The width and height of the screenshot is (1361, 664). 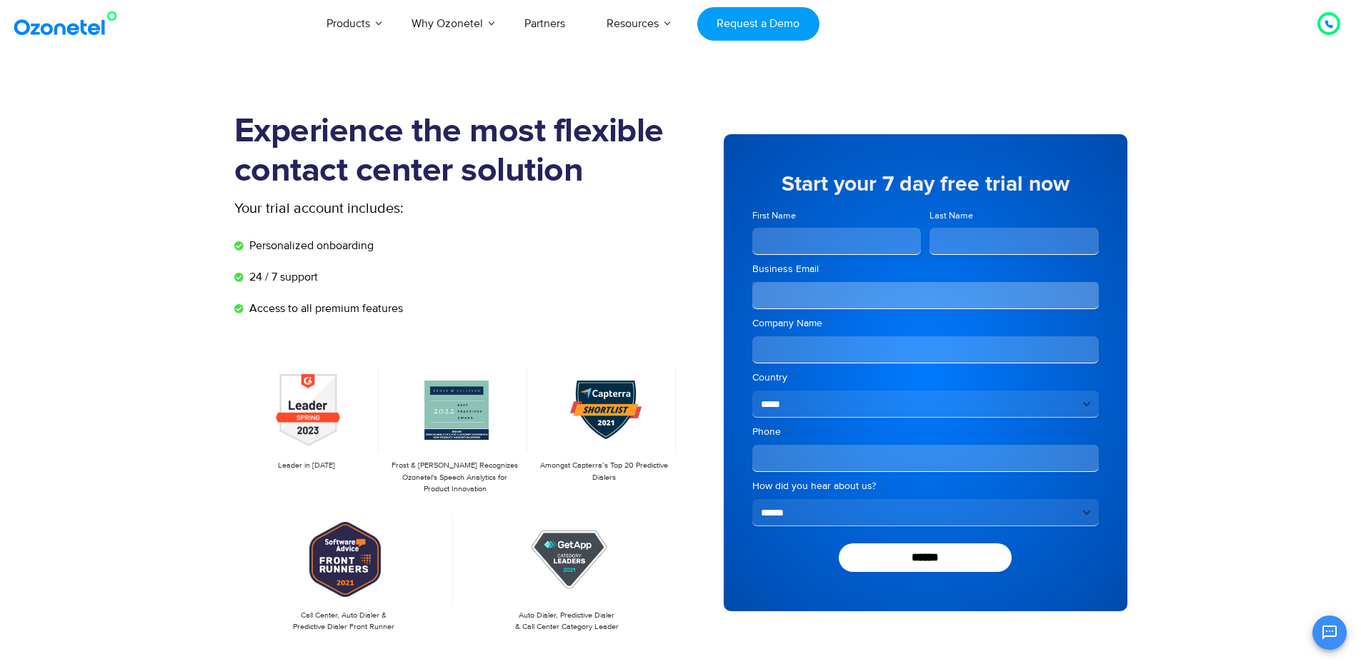 What do you see at coordinates (309, 246) in the screenshot?
I see `span: Personalized onboarding` at bounding box center [309, 246].